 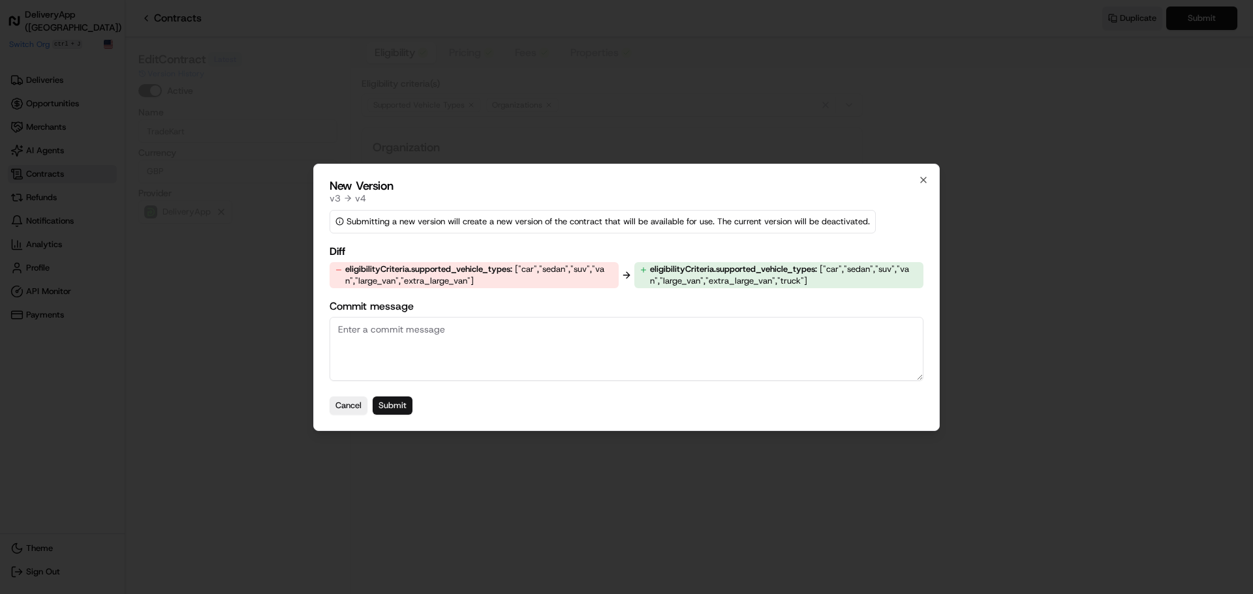 What do you see at coordinates (608, 222) in the screenshot?
I see `p: Submitting a new version will create a new version of the contract that will be available for use...` at bounding box center [608, 222].